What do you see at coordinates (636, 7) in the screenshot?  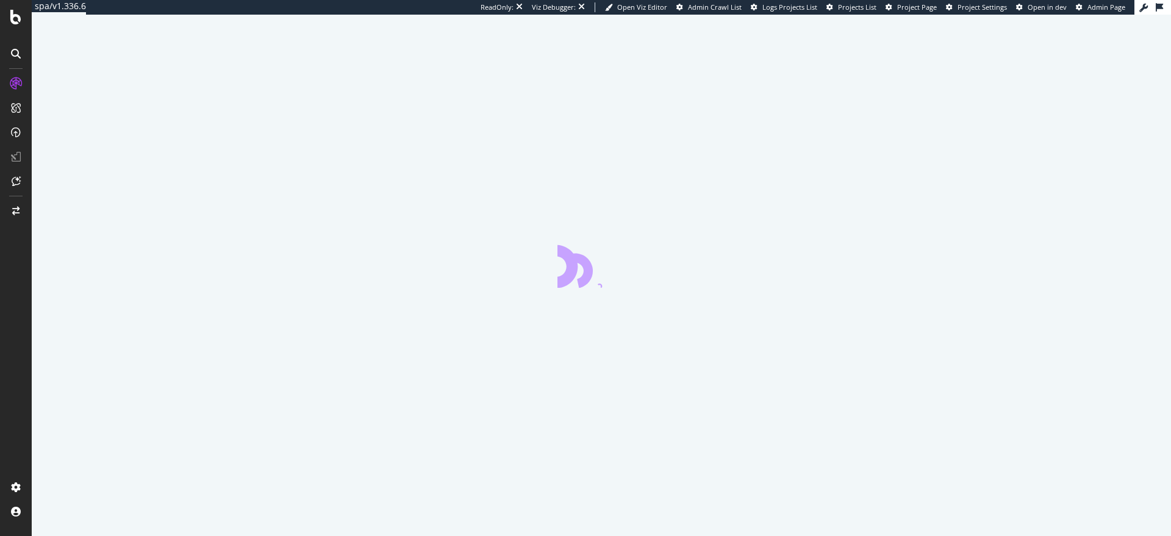 I see `a: Open Viz Editor` at bounding box center [636, 7].